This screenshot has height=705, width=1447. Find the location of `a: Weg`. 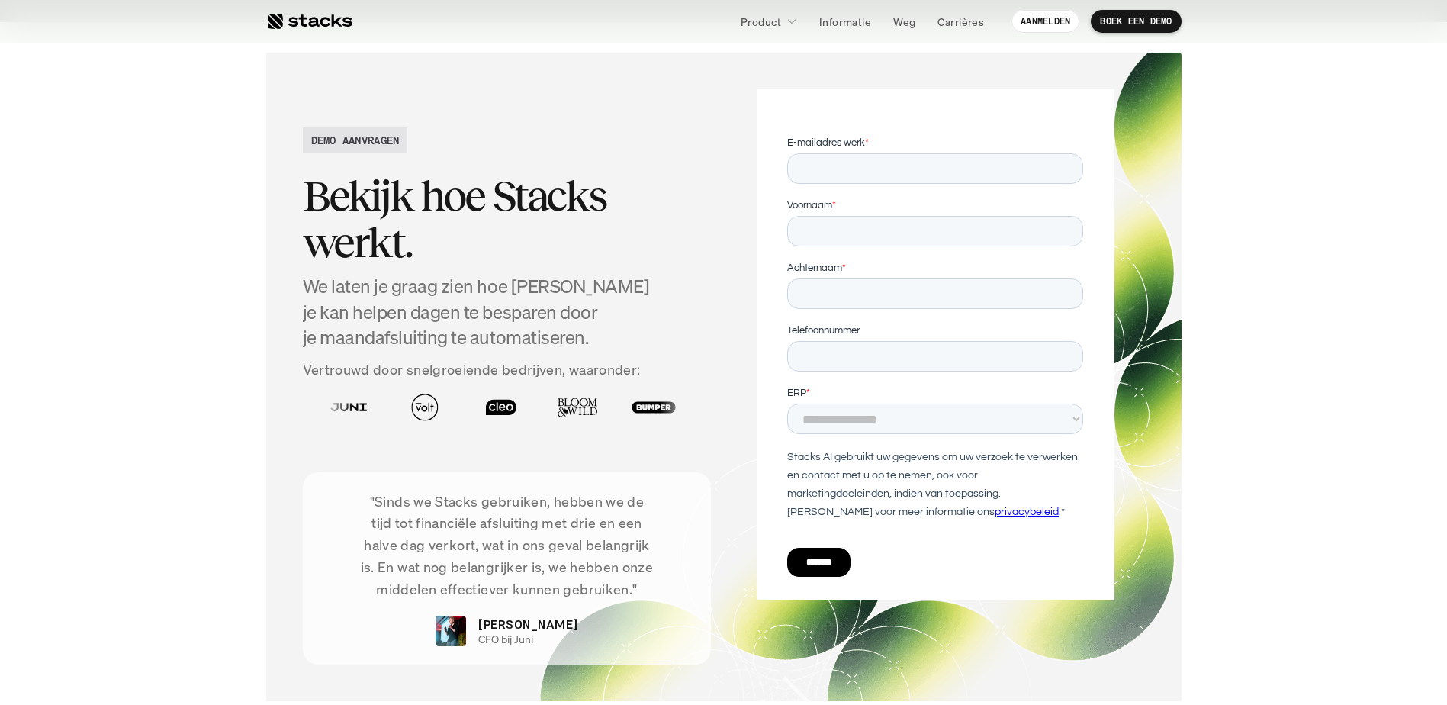

a: Weg is located at coordinates (904, 21).